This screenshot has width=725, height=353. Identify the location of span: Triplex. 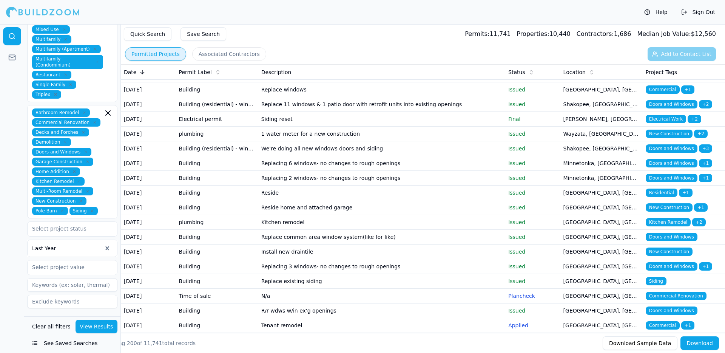
(46, 94).